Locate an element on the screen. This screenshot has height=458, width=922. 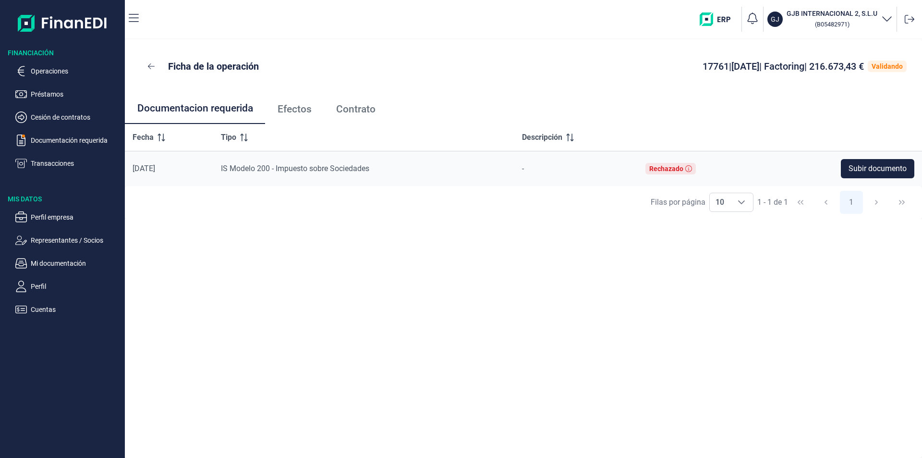
a: Documentacion requerida is located at coordinates (195, 109).